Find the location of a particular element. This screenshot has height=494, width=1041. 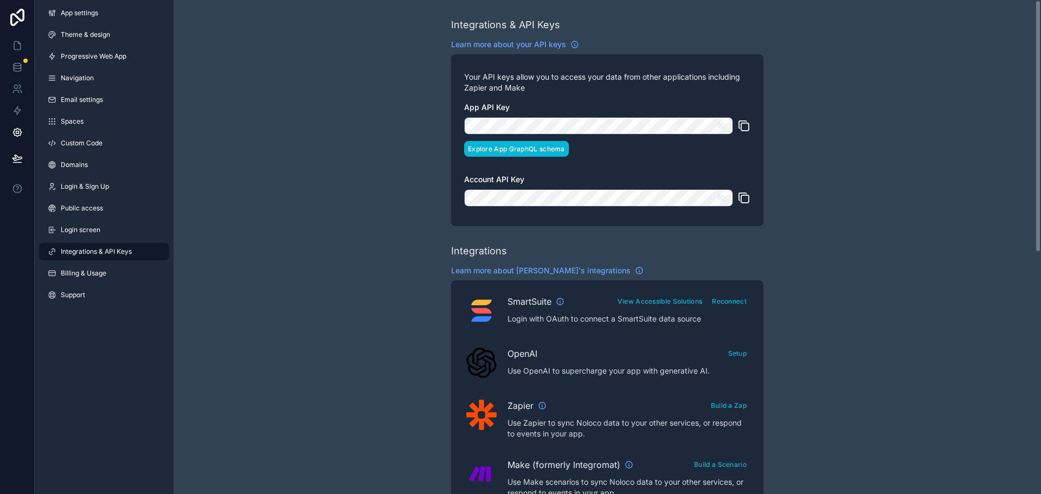

span: Support is located at coordinates (73, 295).